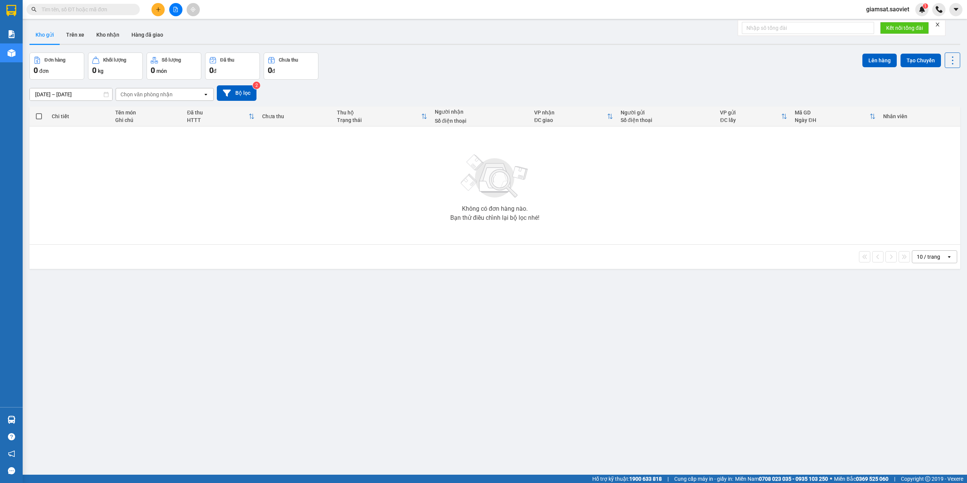  Describe the element at coordinates (176, 9) in the screenshot. I see `span: file-add` at that location.